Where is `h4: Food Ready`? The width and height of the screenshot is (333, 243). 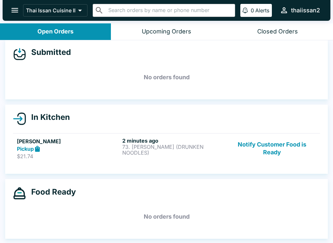
h4: Food Ready is located at coordinates (51, 192).